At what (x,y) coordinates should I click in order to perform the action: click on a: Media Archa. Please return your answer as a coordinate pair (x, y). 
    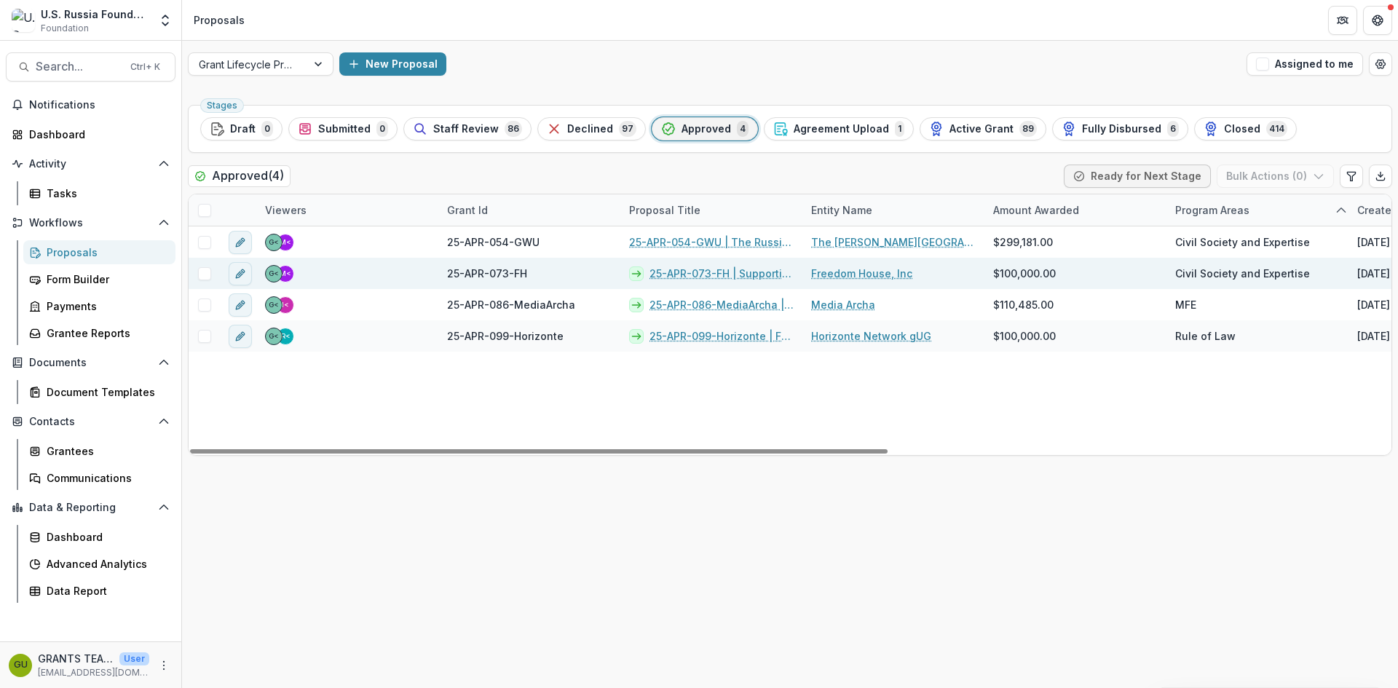
    Looking at the image, I should click on (843, 304).